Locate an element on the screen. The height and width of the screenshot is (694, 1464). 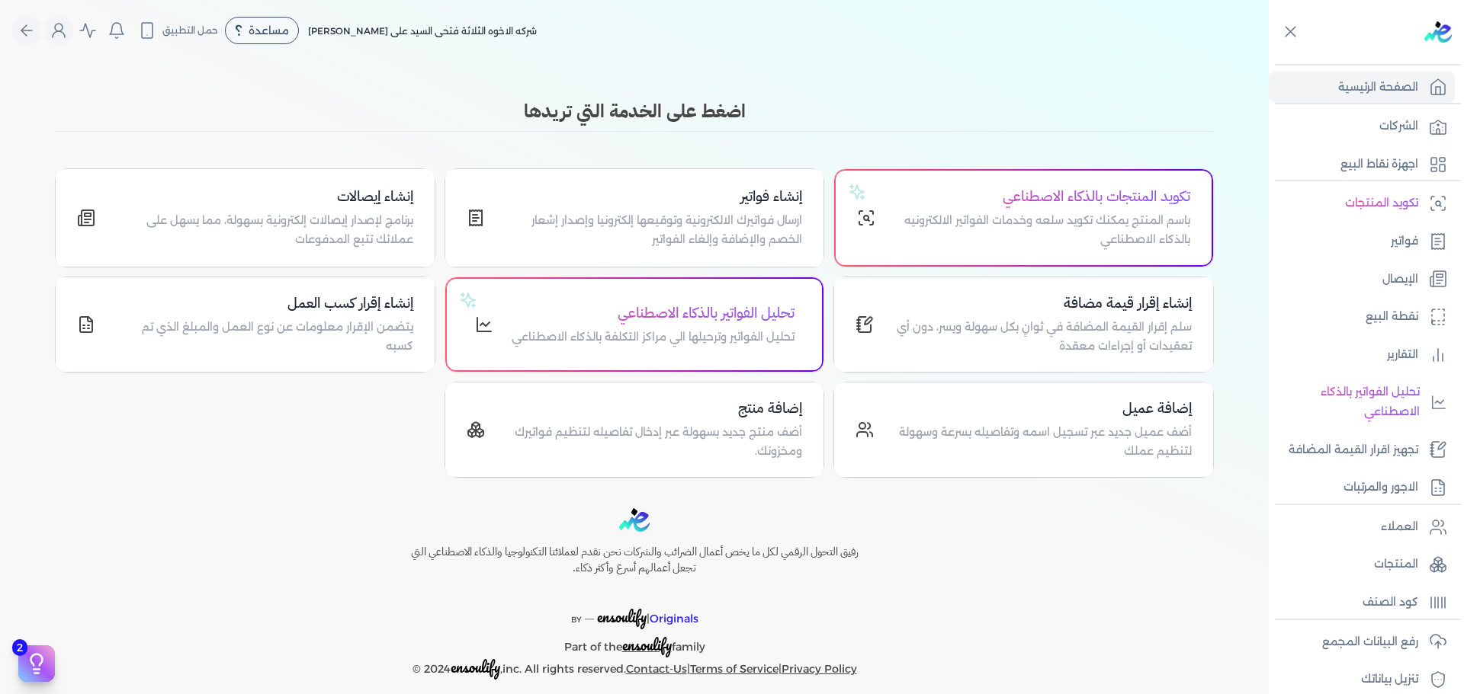
a: الصفحة الرئيسية is located at coordinates (1362, 88).